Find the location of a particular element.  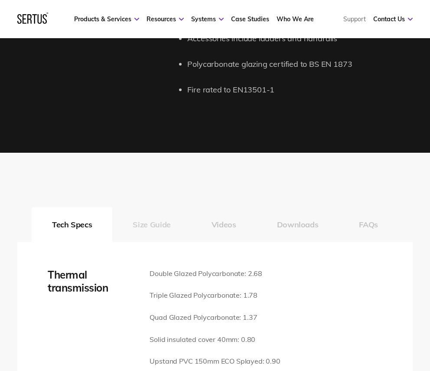

a: Resources is located at coordinates (165, 19).